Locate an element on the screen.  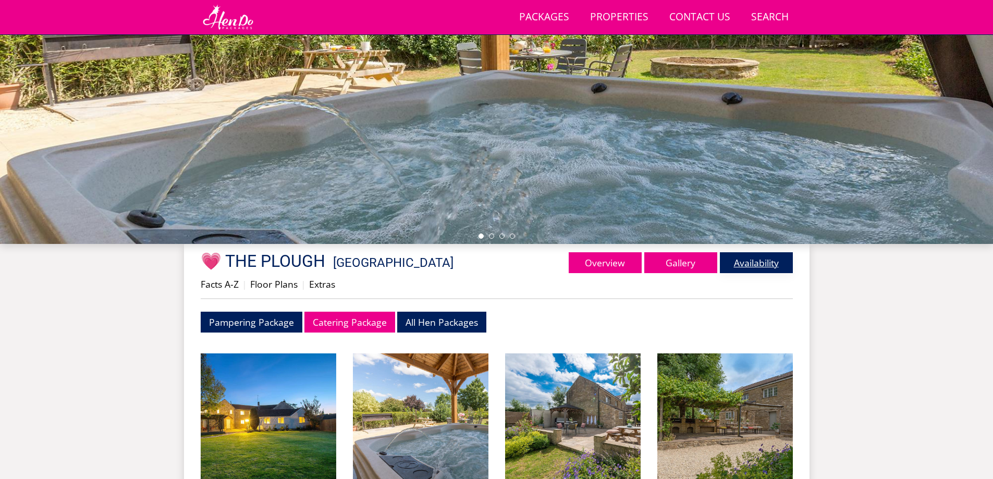
a: All Hen Packages is located at coordinates (442, 322).